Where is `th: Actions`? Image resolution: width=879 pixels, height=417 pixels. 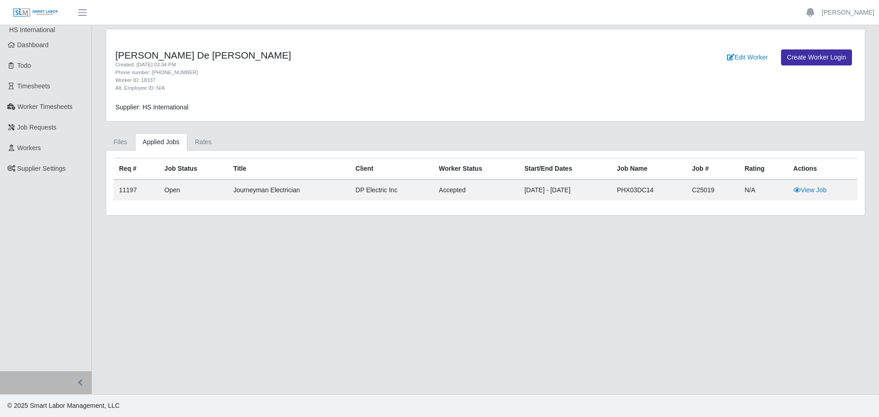
th: Actions is located at coordinates (822, 169).